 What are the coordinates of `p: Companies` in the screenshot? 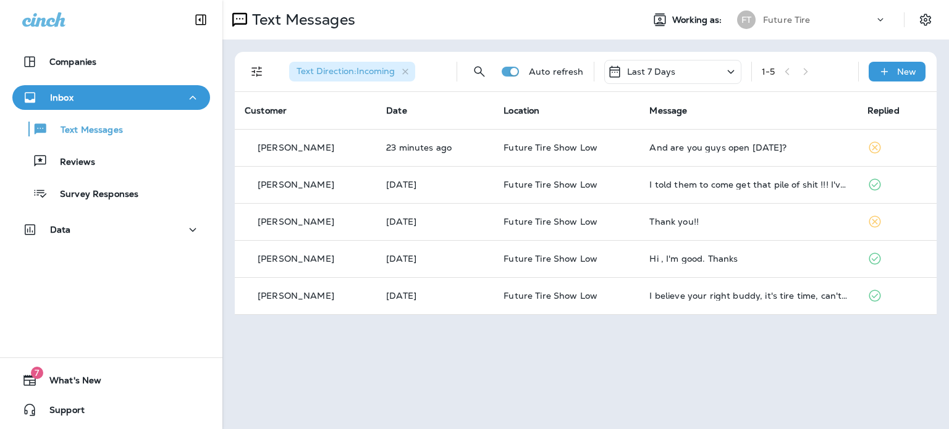 It's located at (73, 62).